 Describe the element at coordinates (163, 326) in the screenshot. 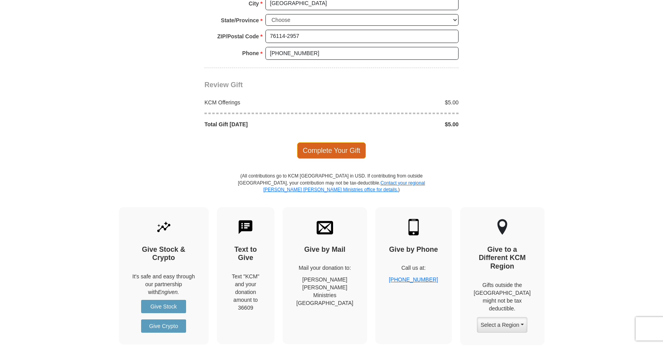

I see `a: Give Crypto` at that location.